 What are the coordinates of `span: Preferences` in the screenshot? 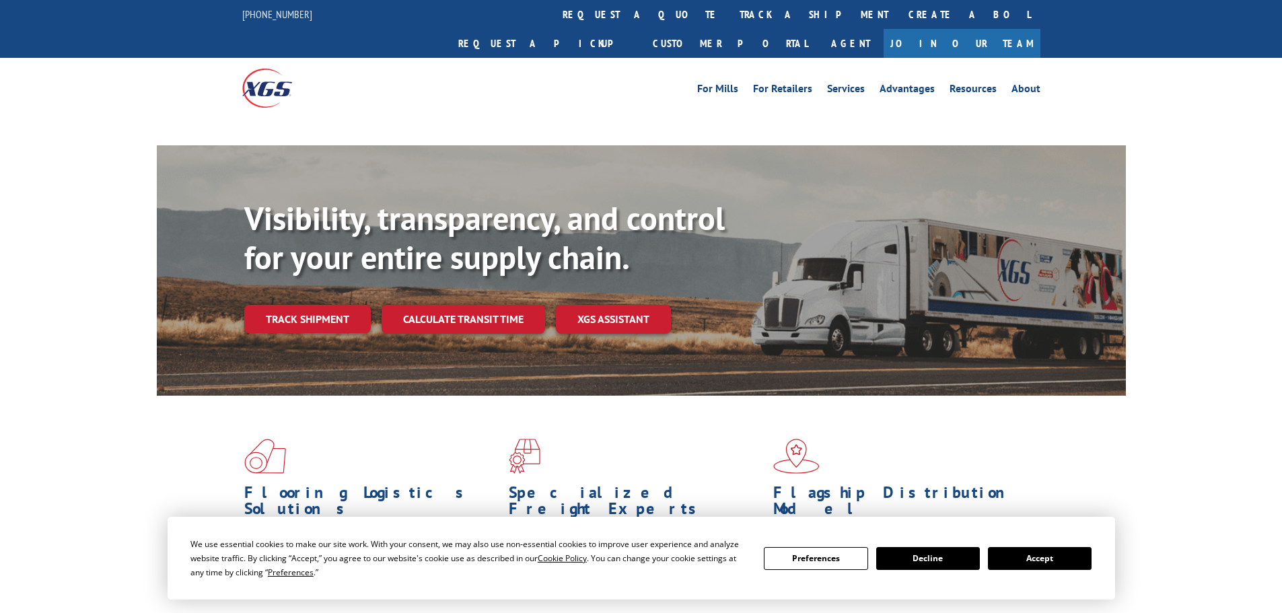 It's located at (291, 572).